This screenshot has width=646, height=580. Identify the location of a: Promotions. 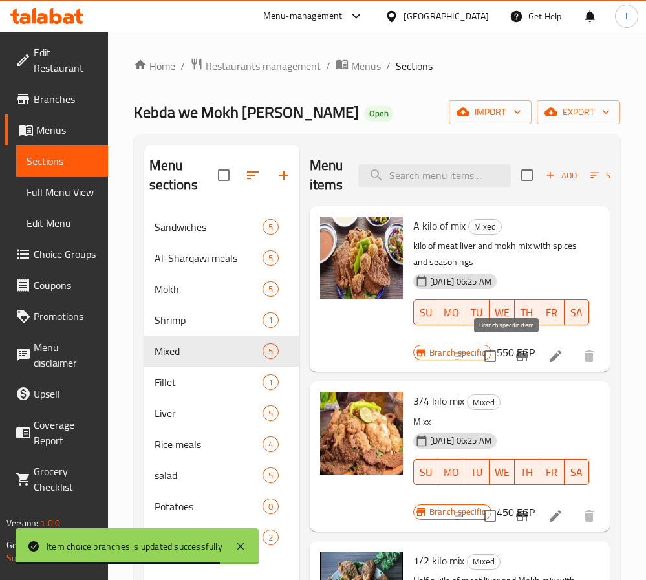
(56, 316).